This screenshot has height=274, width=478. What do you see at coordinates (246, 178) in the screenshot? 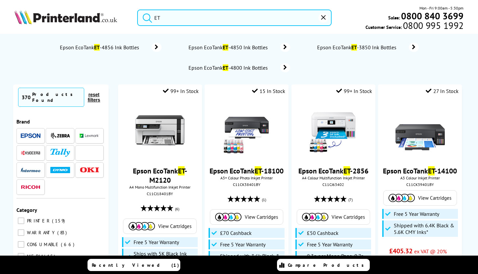
I see `span: A3+ Colour Photo Inkjet Printer` at bounding box center [246, 178].